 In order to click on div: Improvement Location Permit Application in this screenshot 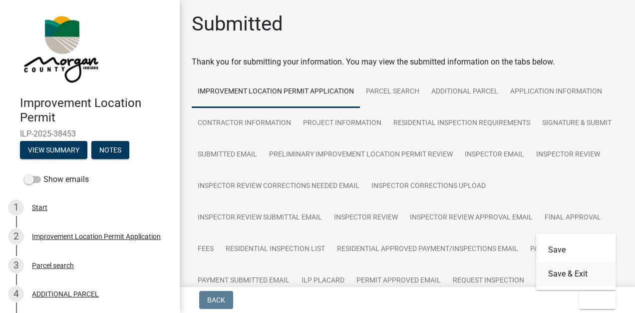, I will do `click(96, 236)`.